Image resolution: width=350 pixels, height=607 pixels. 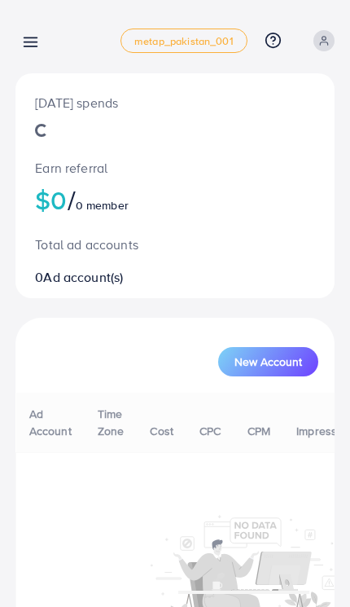 What do you see at coordinates (175, 168) in the screenshot?
I see `p: Earn referral` at bounding box center [175, 168].